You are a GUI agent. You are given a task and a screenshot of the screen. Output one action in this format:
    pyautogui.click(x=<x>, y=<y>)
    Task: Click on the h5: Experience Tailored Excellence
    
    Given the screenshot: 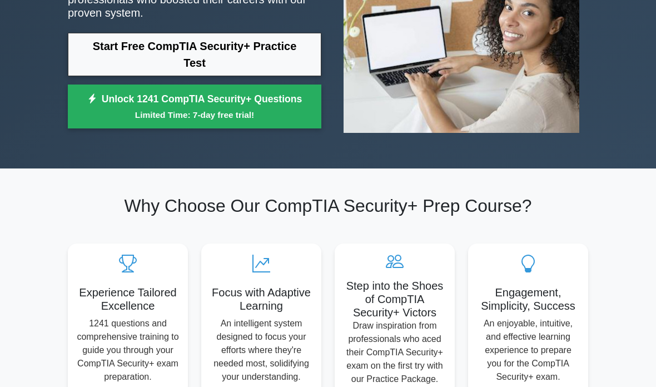 What is the action you would take?
    pyautogui.click(x=128, y=299)
    